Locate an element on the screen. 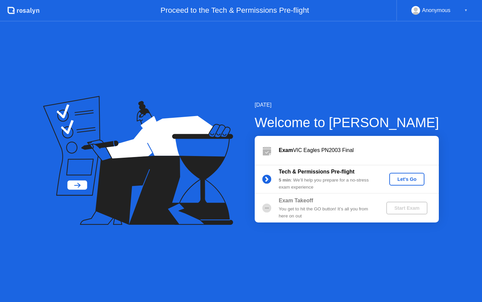  div: Let's Go is located at coordinates (407, 179).